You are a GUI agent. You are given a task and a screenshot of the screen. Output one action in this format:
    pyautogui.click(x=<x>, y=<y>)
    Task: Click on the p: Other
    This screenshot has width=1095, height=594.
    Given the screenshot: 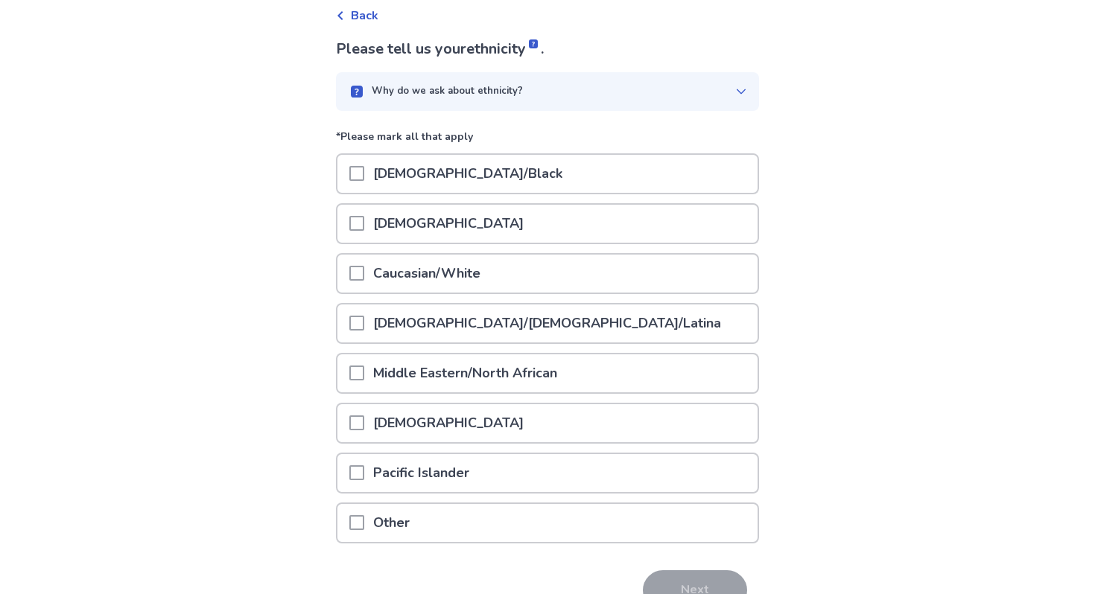 What is the action you would take?
    pyautogui.click(x=391, y=523)
    